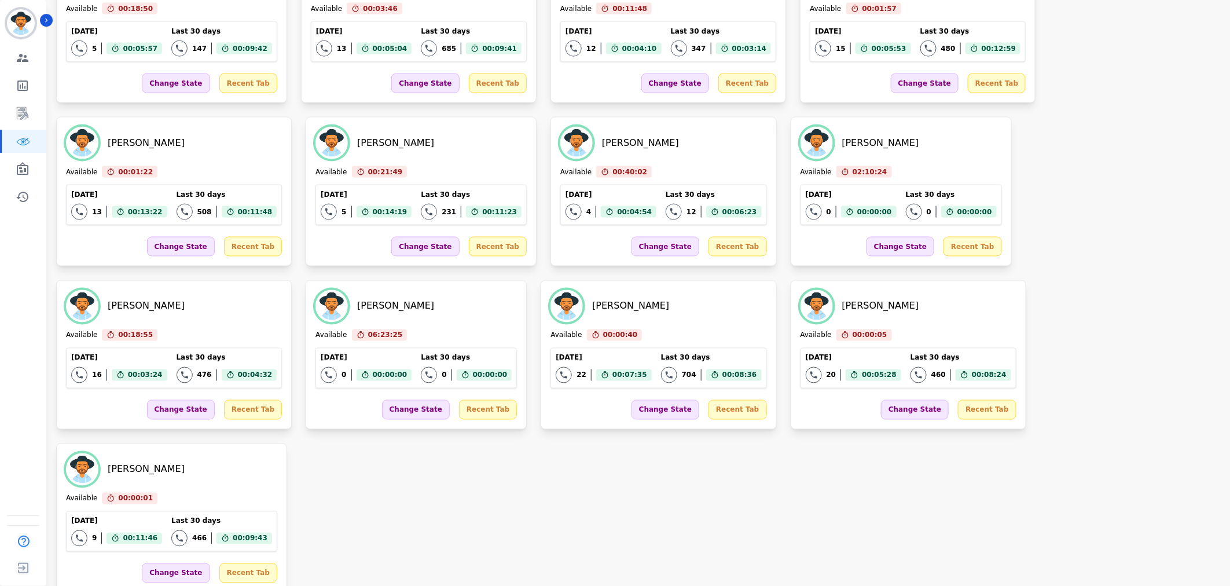  I want to click on span: 00:00:40, so click(621, 335).